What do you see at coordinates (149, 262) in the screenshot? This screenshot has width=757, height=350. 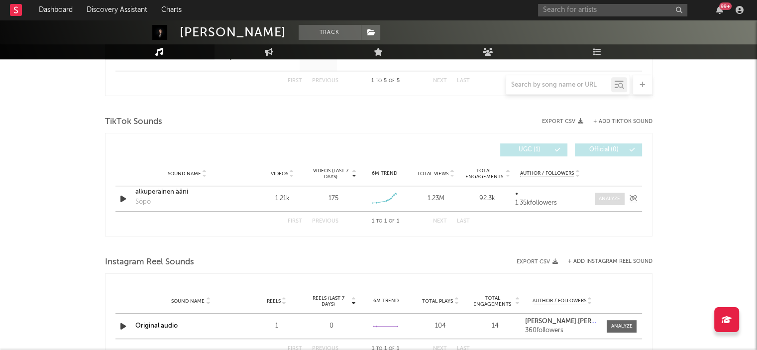 I see `span: Instagram Reel Sounds` at bounding box center [149, 262].